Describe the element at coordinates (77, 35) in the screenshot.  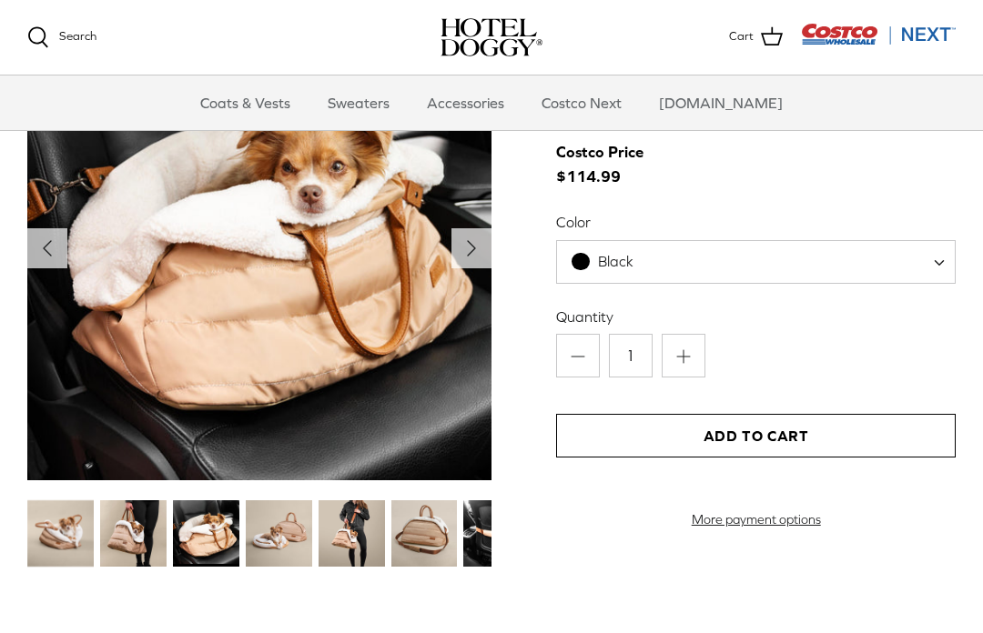
I see `span: Search` at that location.